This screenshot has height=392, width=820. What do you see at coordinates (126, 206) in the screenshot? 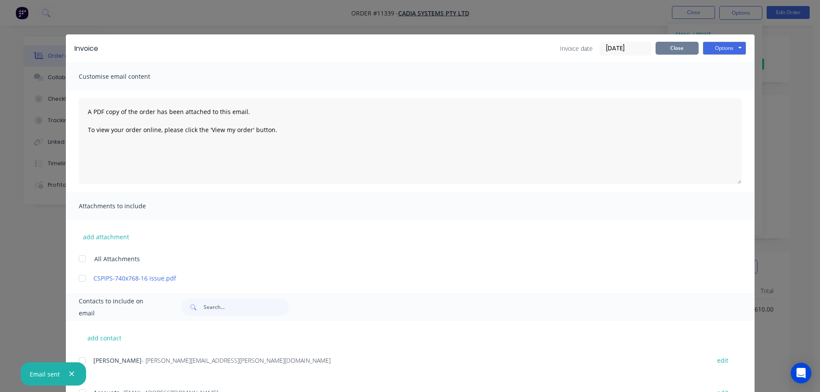
I see `span: Attachments to include` at bounding box center [126, 206].